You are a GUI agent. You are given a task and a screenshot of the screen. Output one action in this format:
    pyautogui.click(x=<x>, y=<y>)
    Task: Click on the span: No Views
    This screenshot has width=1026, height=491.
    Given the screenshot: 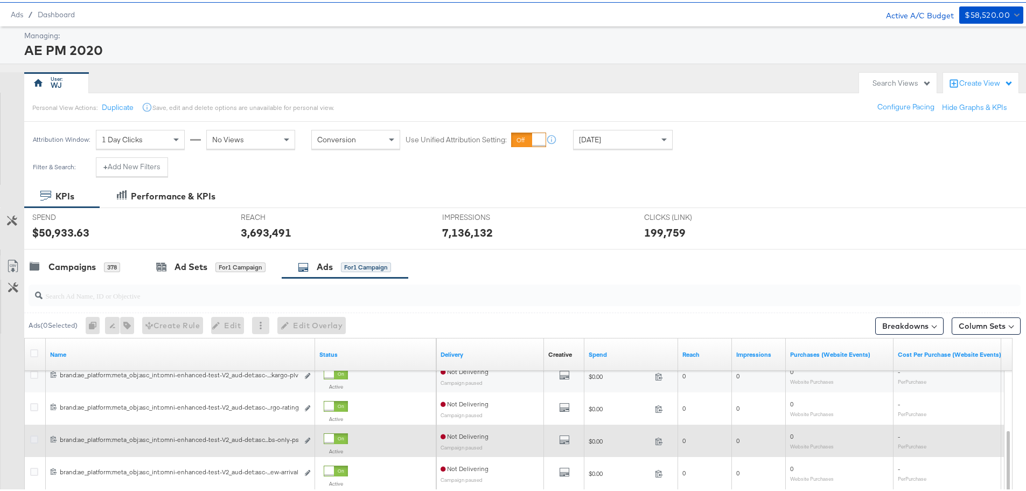 What is the action you would take?
    pyautogui.click(x=228, y=137)
    